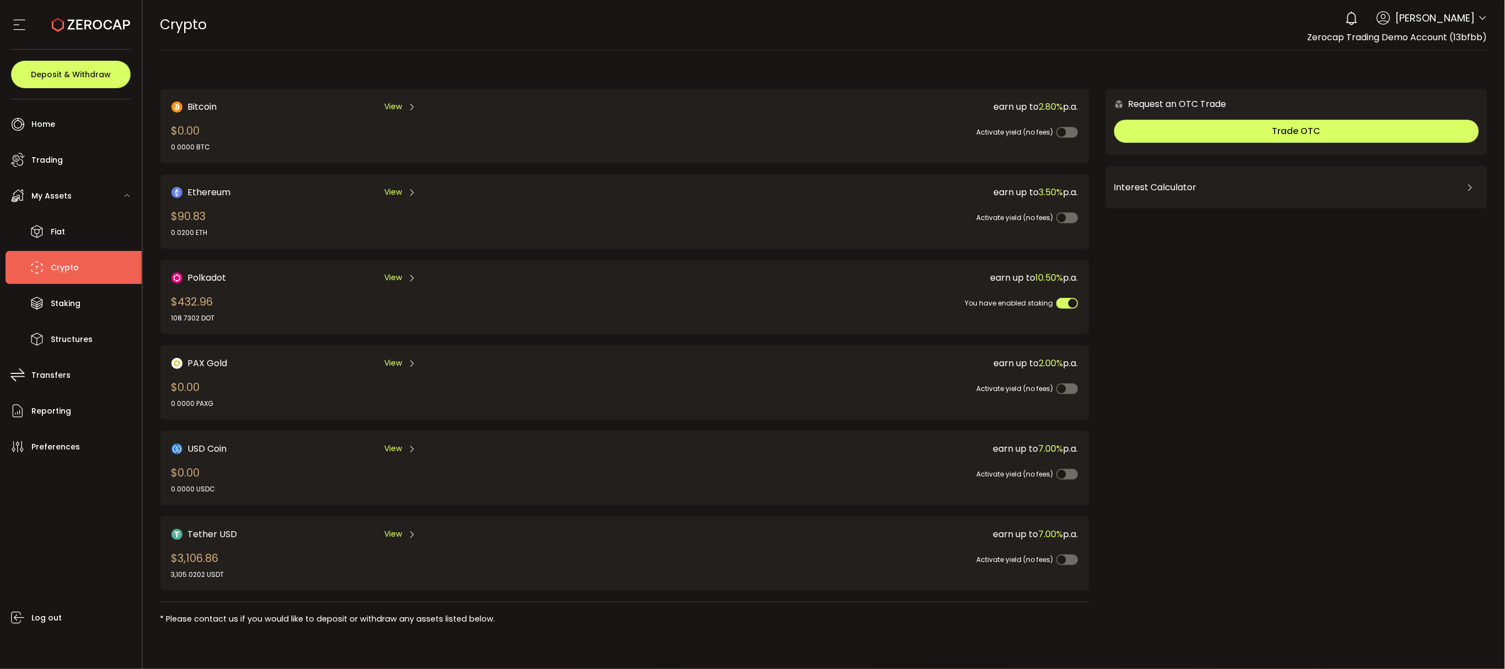 Image resolution: width=1505 pixels, height=669 pixels. I want to click on img: Ethereum, so click(177, 192).